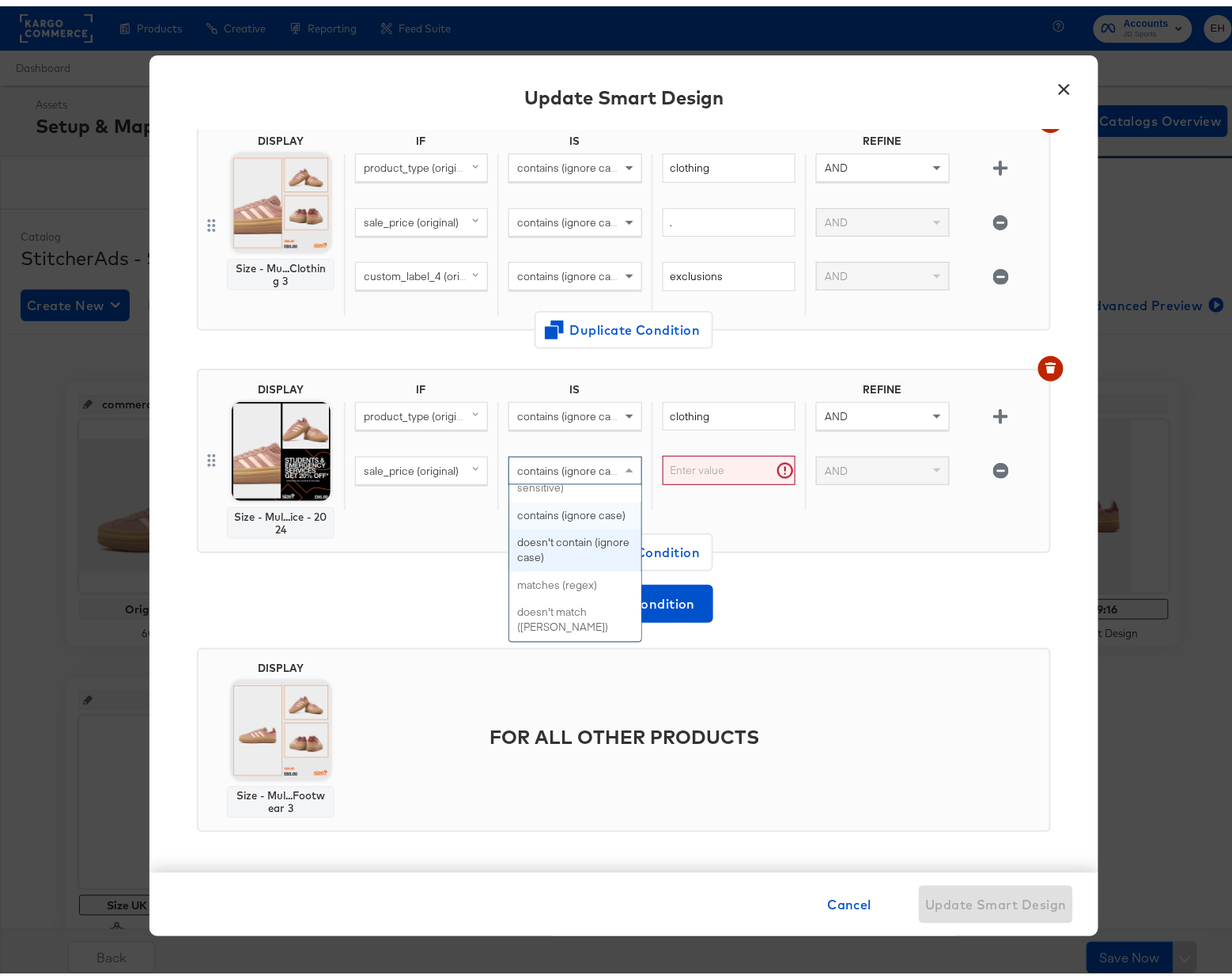 This screenshot has width=1232, height=979. What do you see at coordinates (575, 543) in the screenshot?
I see `div: doesn't contain (ignore case)` at bounding box center [575, 543].